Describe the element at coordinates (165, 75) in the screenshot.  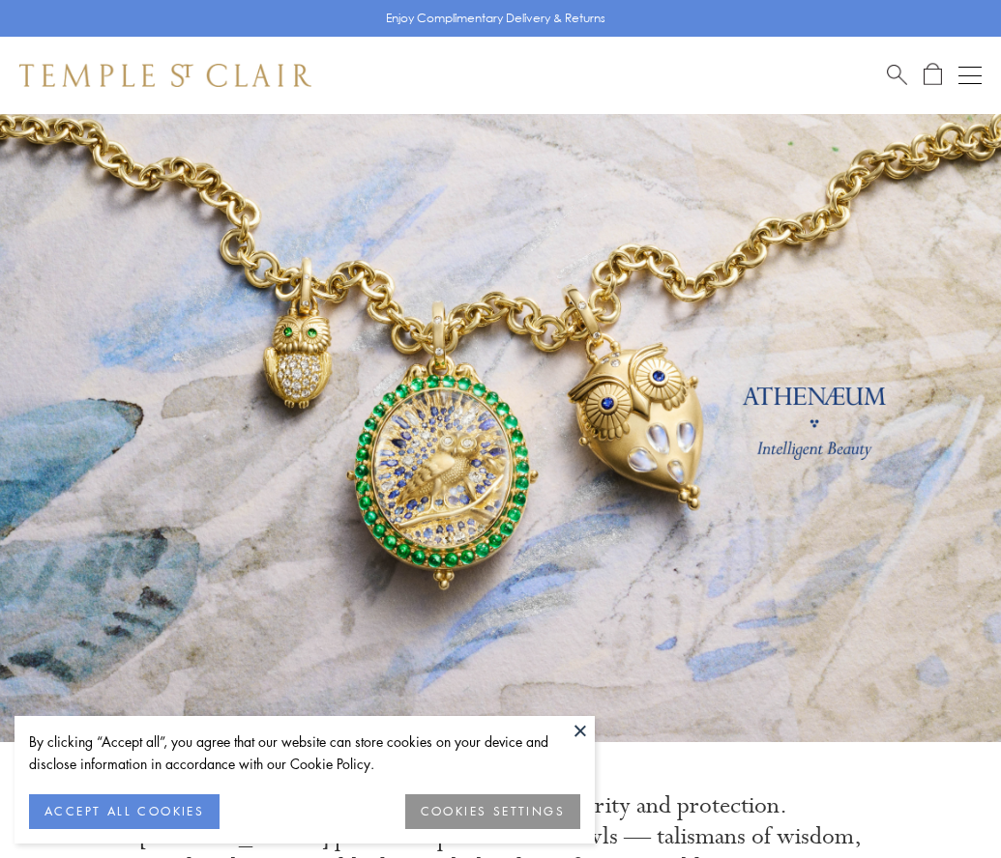
I see `img: Temple St. Clair` at that location.